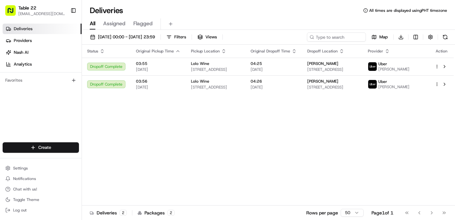 The width and height of the screenshot is (455, 220). I want to click on div: Deliveries, so click(108, 213).